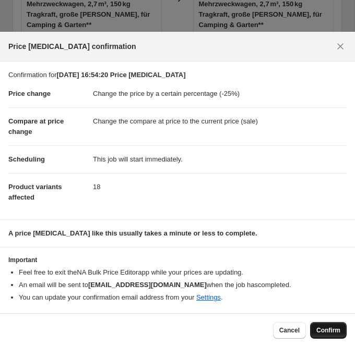 This screenshot has height=347, width=355. I want to click on dd: Change the compare at price to the current price (sale), so click(220, 121).